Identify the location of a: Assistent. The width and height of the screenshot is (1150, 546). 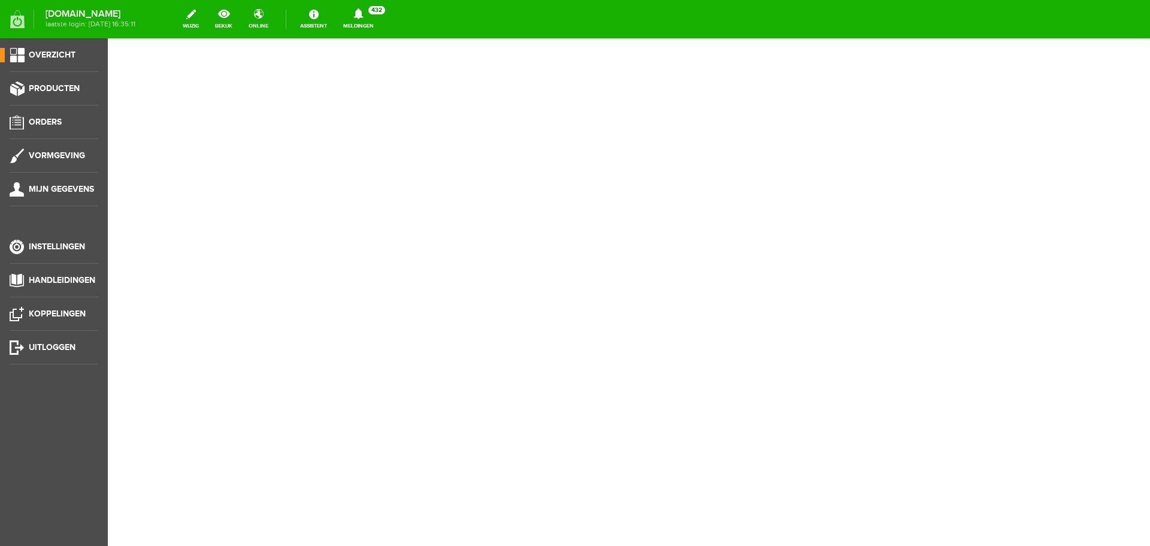
(313, 19).